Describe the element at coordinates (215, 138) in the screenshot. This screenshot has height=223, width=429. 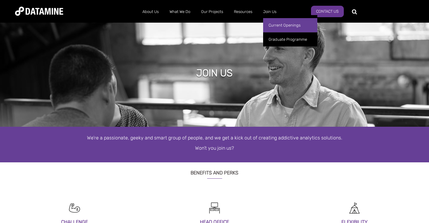
I see `p: We’re a passionate, geeky and smart group of people, and we get a kick out of creating addictive ...` at that location.